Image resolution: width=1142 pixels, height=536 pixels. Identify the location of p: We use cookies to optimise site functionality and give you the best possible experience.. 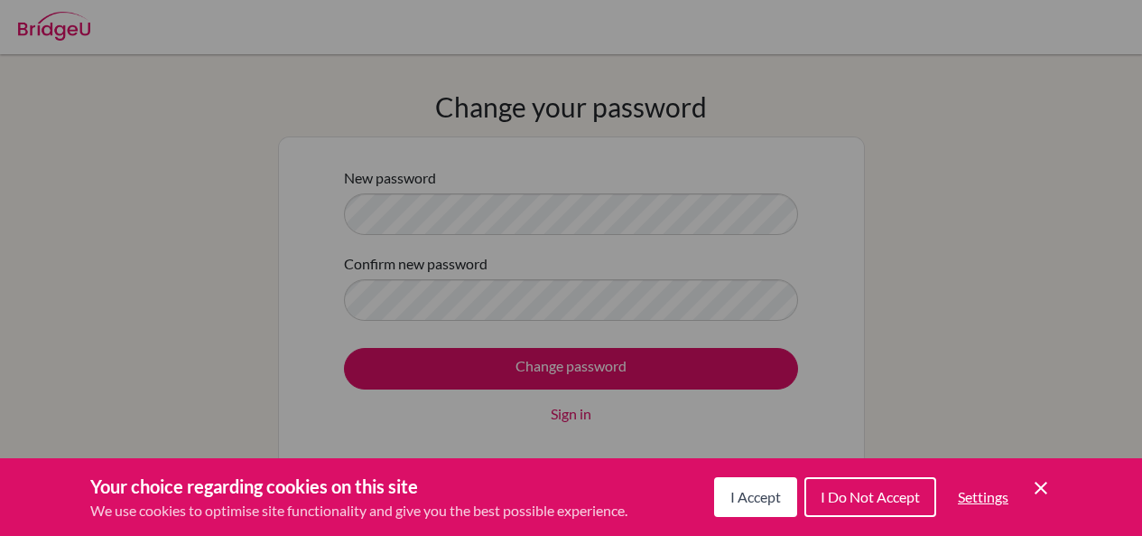
(359, 510).